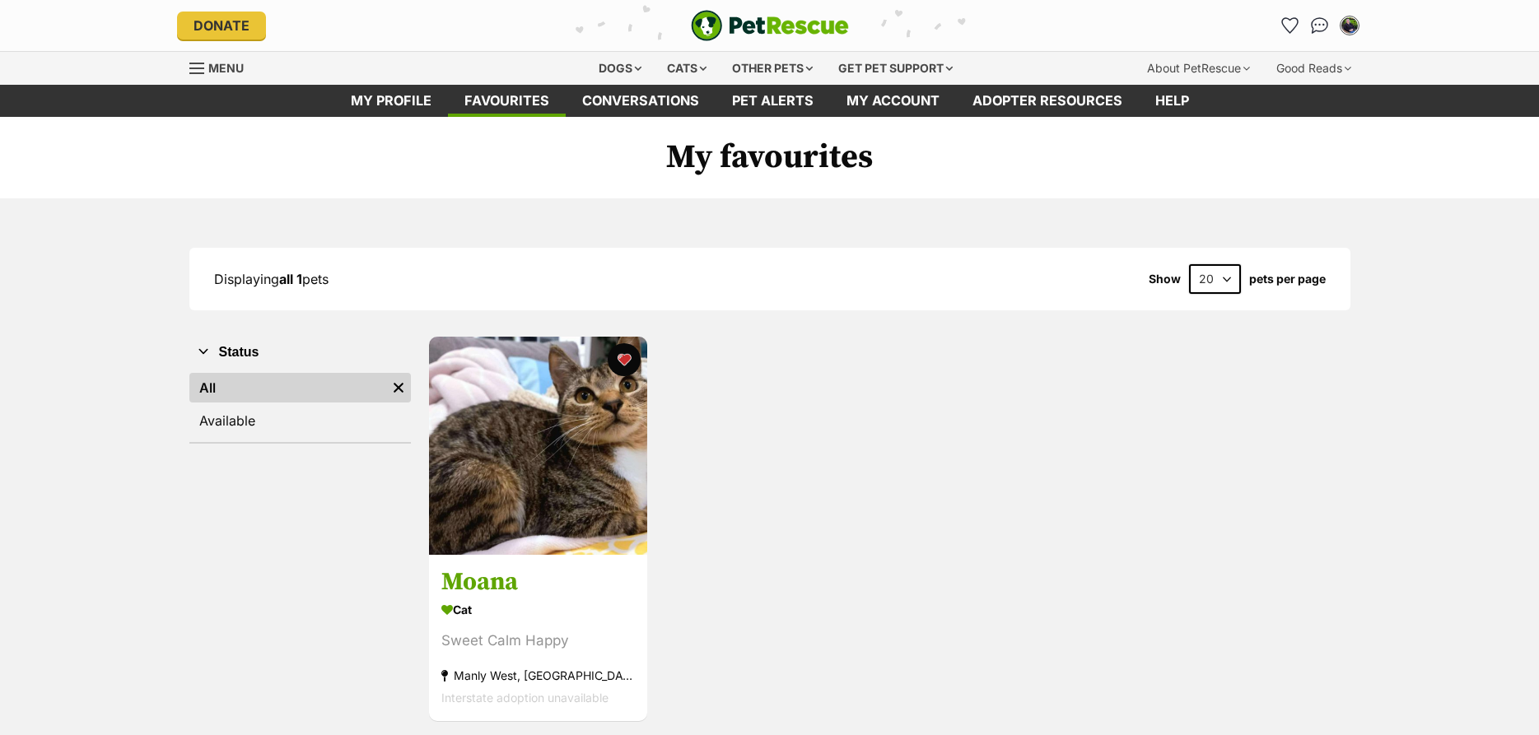  What do you see at coordinates (1320, 26) in the screenshot?
I see `ul: Account quick links` at bounding box center [1320, 26].